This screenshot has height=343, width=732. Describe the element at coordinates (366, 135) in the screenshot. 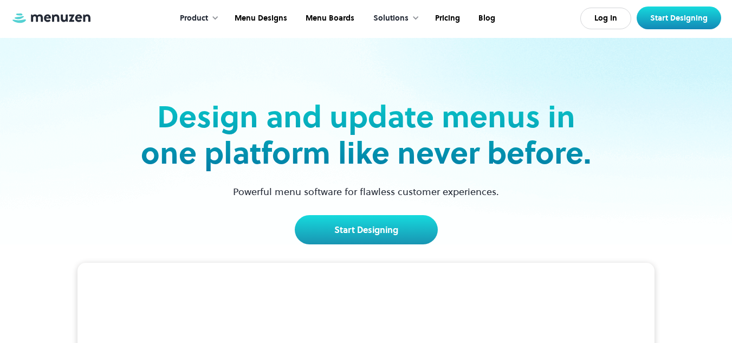

I see `h2: Design and update menus in one platform like never before.` at that location.